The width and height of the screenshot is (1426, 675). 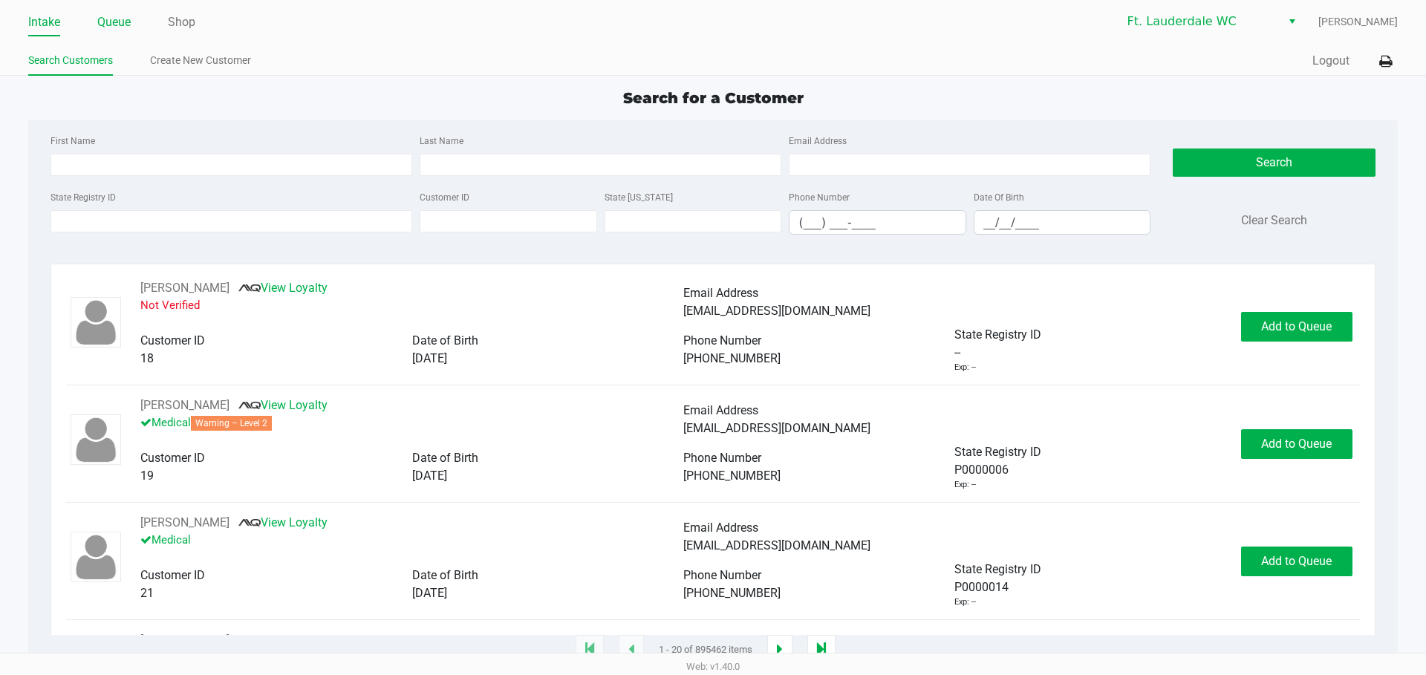 I want to click on a: Search Customers, so click(x=71, y=60).